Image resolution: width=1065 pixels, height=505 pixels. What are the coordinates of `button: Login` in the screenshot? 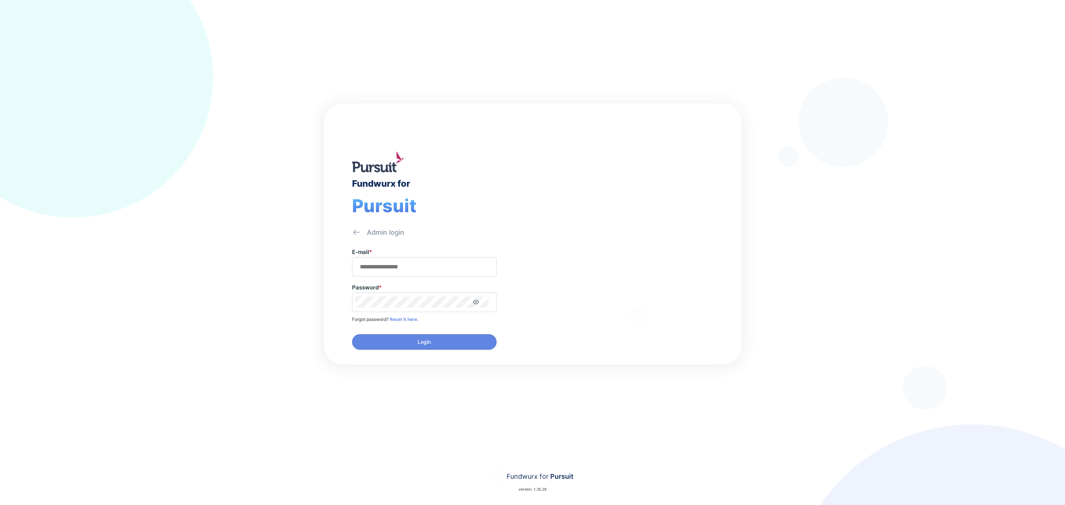 It's located at (424, 342).